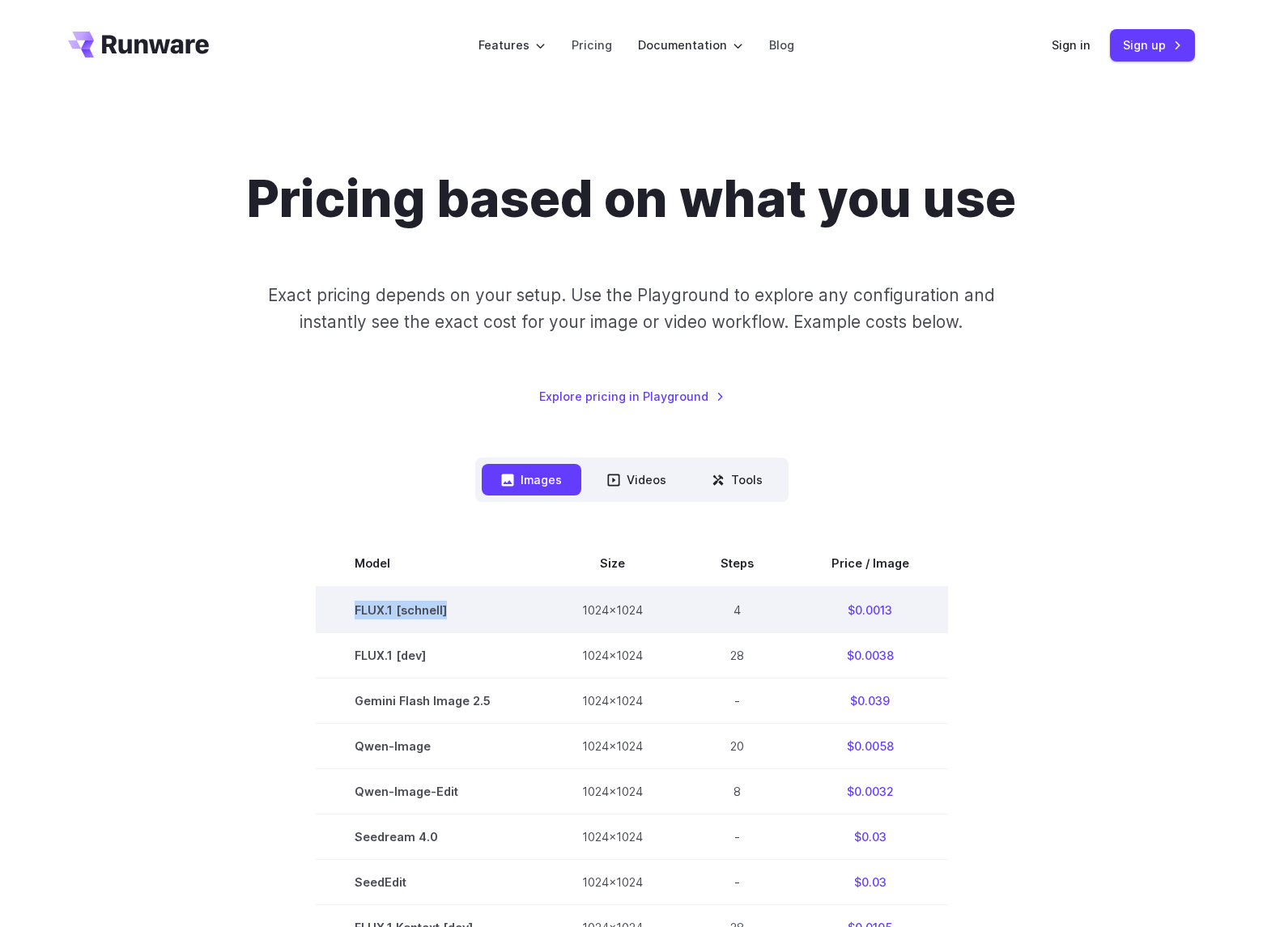  What do you see at coordinates (870, 746) in the screenshot?
I see `td: $0.0058` at bounding box center [870, 746].